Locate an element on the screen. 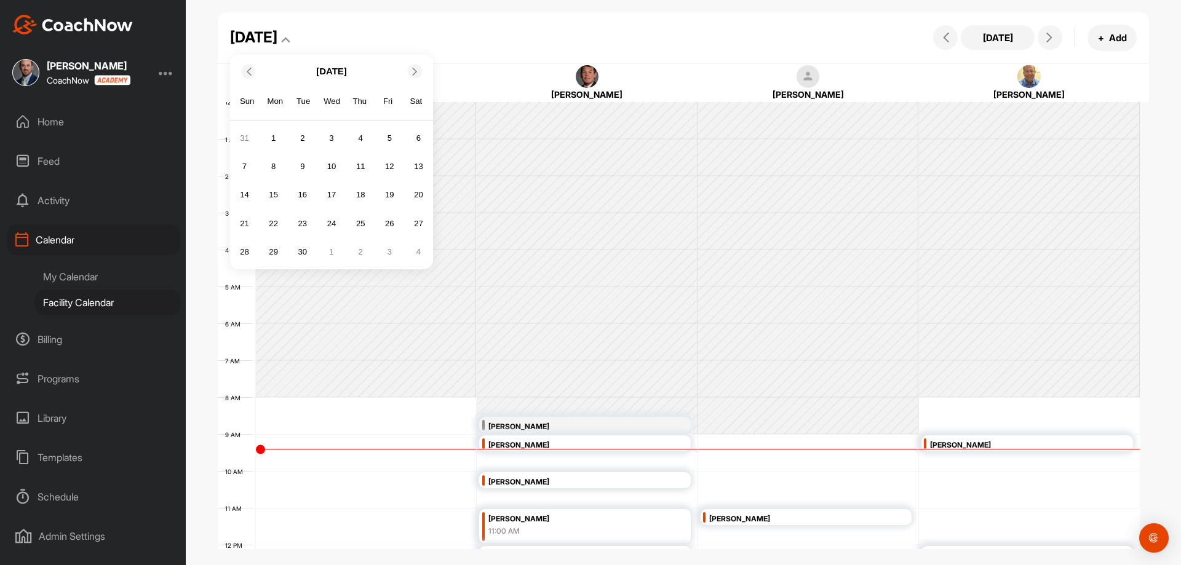 This screenshot has height=565, width=1181. div: Calendar is located at coordinates (93, 240).